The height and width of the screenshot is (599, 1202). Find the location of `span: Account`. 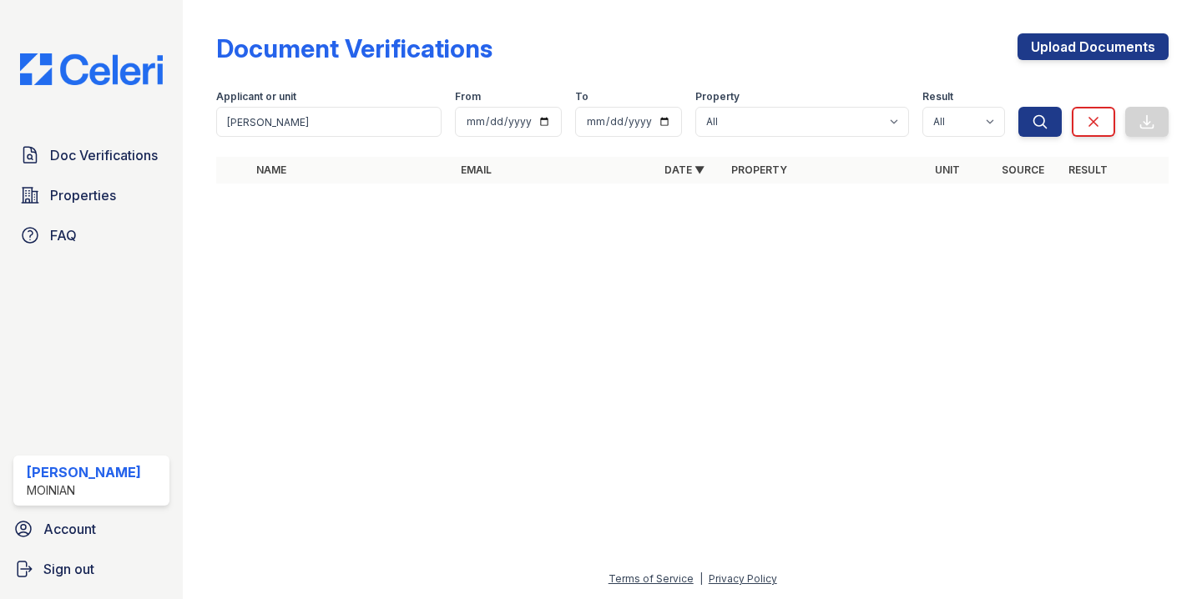

span: Account is located at coordinates (69, 529).